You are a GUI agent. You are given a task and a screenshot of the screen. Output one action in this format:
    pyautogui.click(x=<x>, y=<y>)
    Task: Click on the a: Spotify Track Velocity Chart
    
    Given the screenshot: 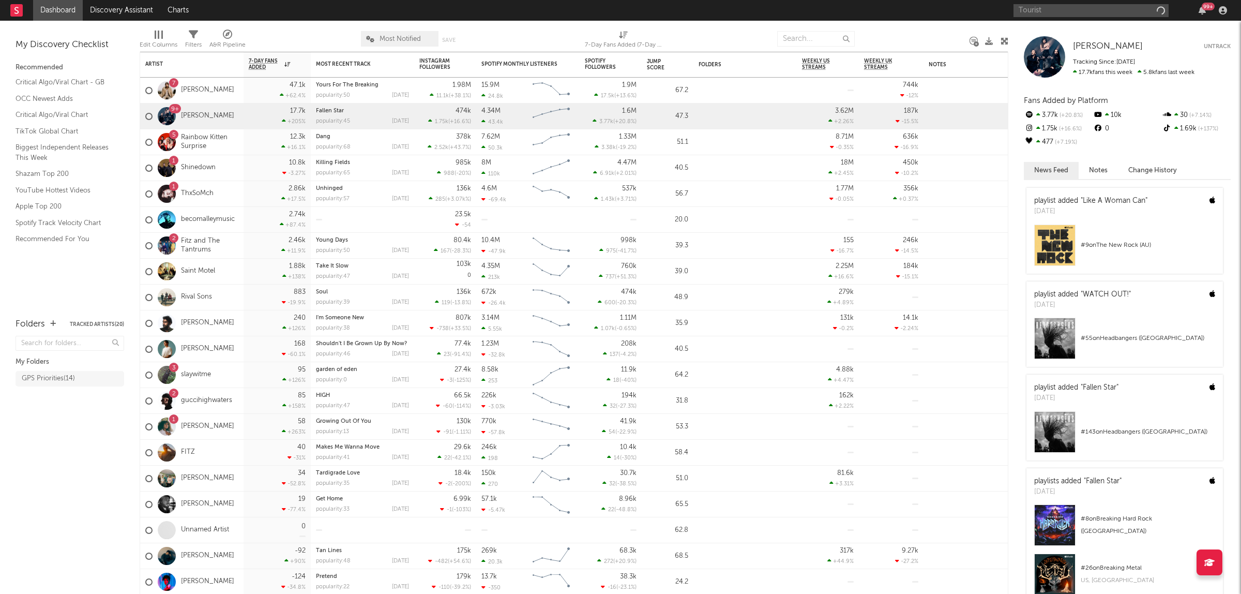 What is the action you would take?
    pyautogui.click(x=65, y=223)
    